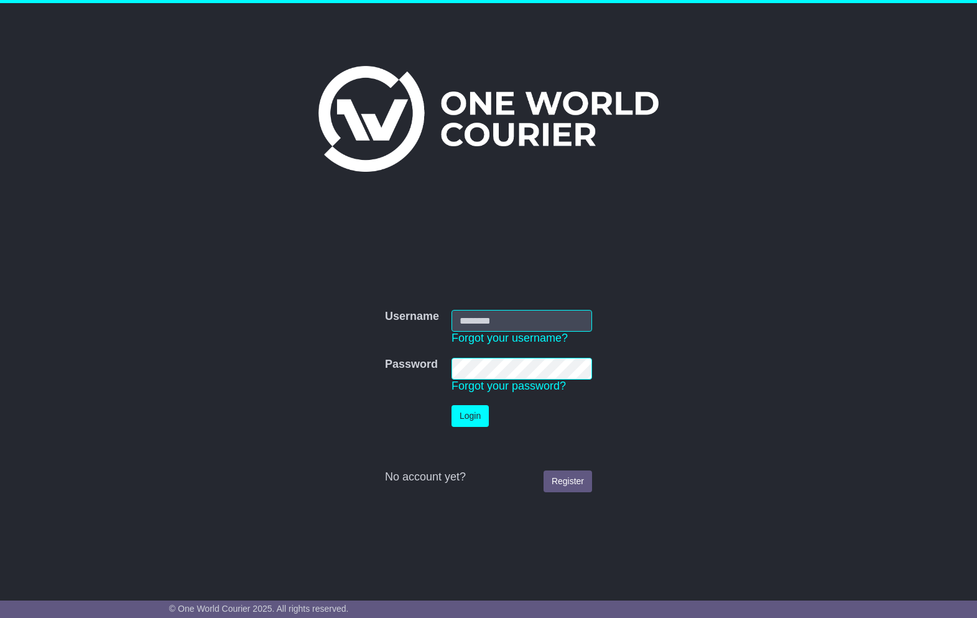 This screenshot has height=618, width=977. What do you see at coordinates (568, 481) in the screenshot?
I see `a: Register` at bounding box center [568, 481].